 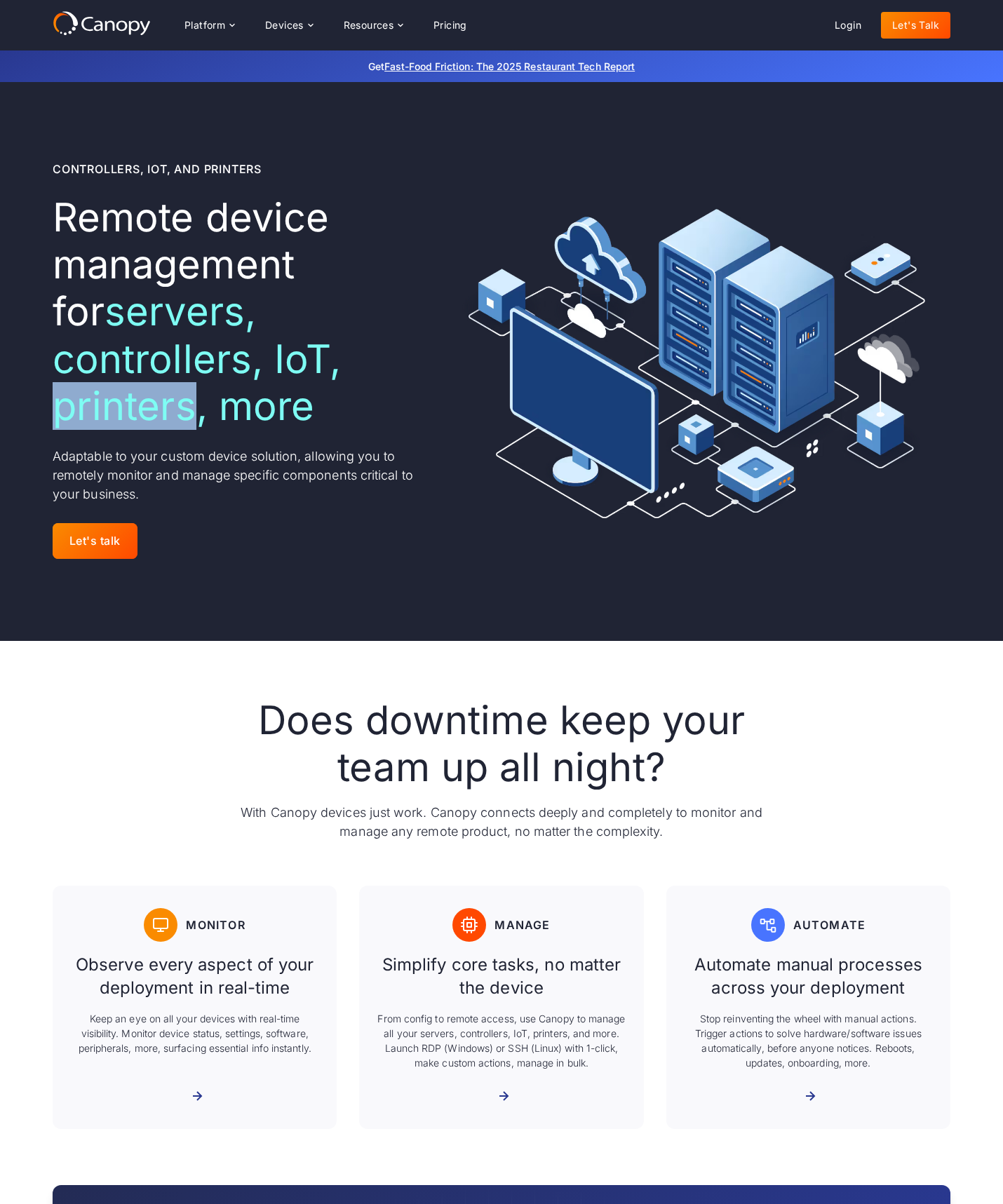 What do you see at coordinates (501, 66) in the screenshot?
I see `p: Get` at bounding box center [501, 66].